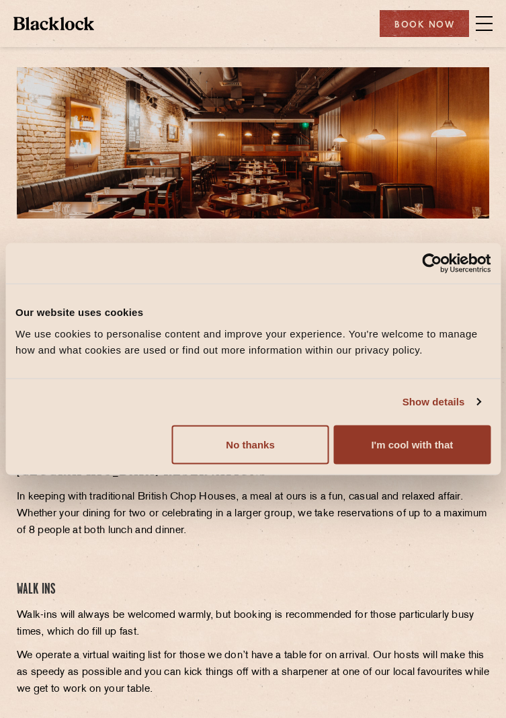 The height and width of the screenshot is (718, 506). What do you see at coordinates (412, 444) in the screenshot?
I see `button: I'm cool with that` at bounding box center [412, 444].